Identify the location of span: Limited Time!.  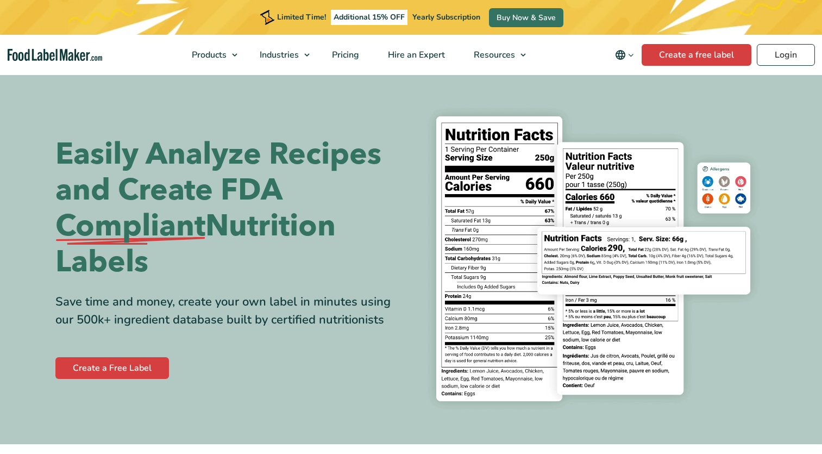
(302, 17).